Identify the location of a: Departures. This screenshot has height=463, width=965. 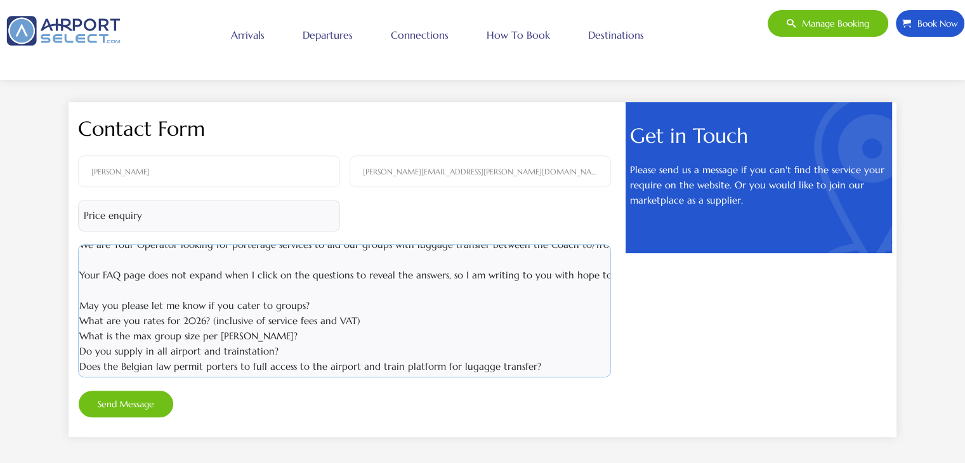
(328, 35).